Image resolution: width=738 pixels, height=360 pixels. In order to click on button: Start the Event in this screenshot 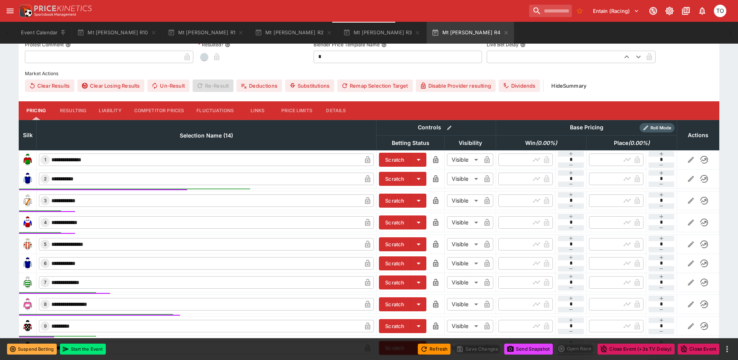, I will do `click(83, 349)`.